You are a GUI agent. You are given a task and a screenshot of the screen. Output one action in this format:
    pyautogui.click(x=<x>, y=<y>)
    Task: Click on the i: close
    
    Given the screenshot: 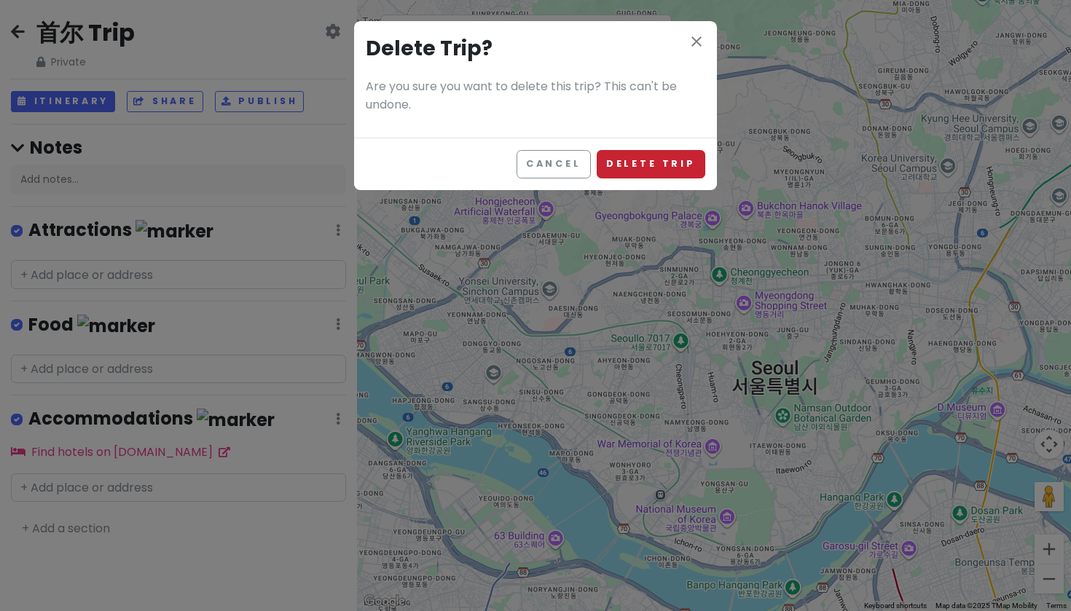 What is the action you would take?
    pyautogui.click(x=697, y=42)
    